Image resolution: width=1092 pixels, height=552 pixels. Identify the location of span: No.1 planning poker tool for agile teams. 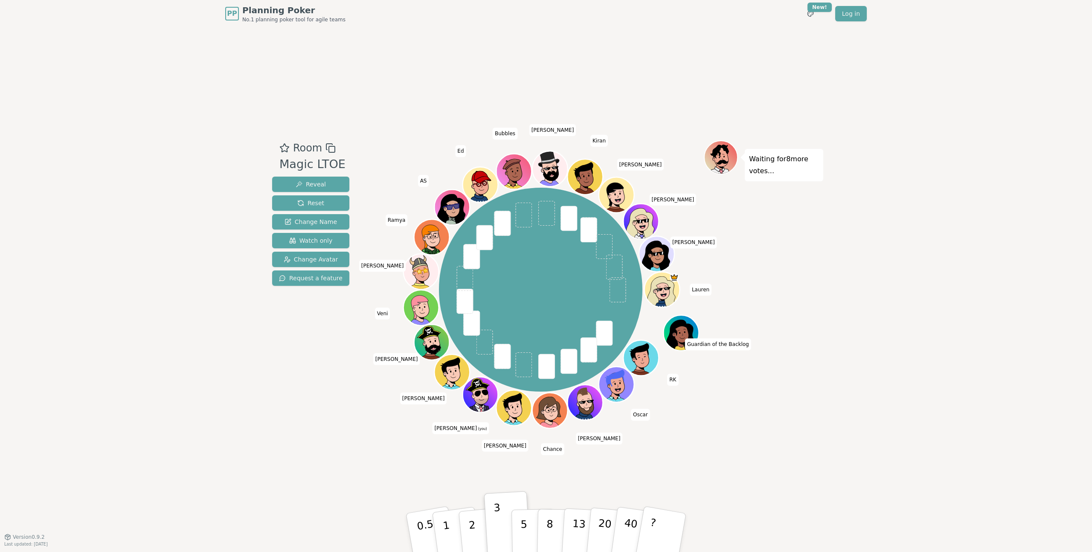
(294, 20).